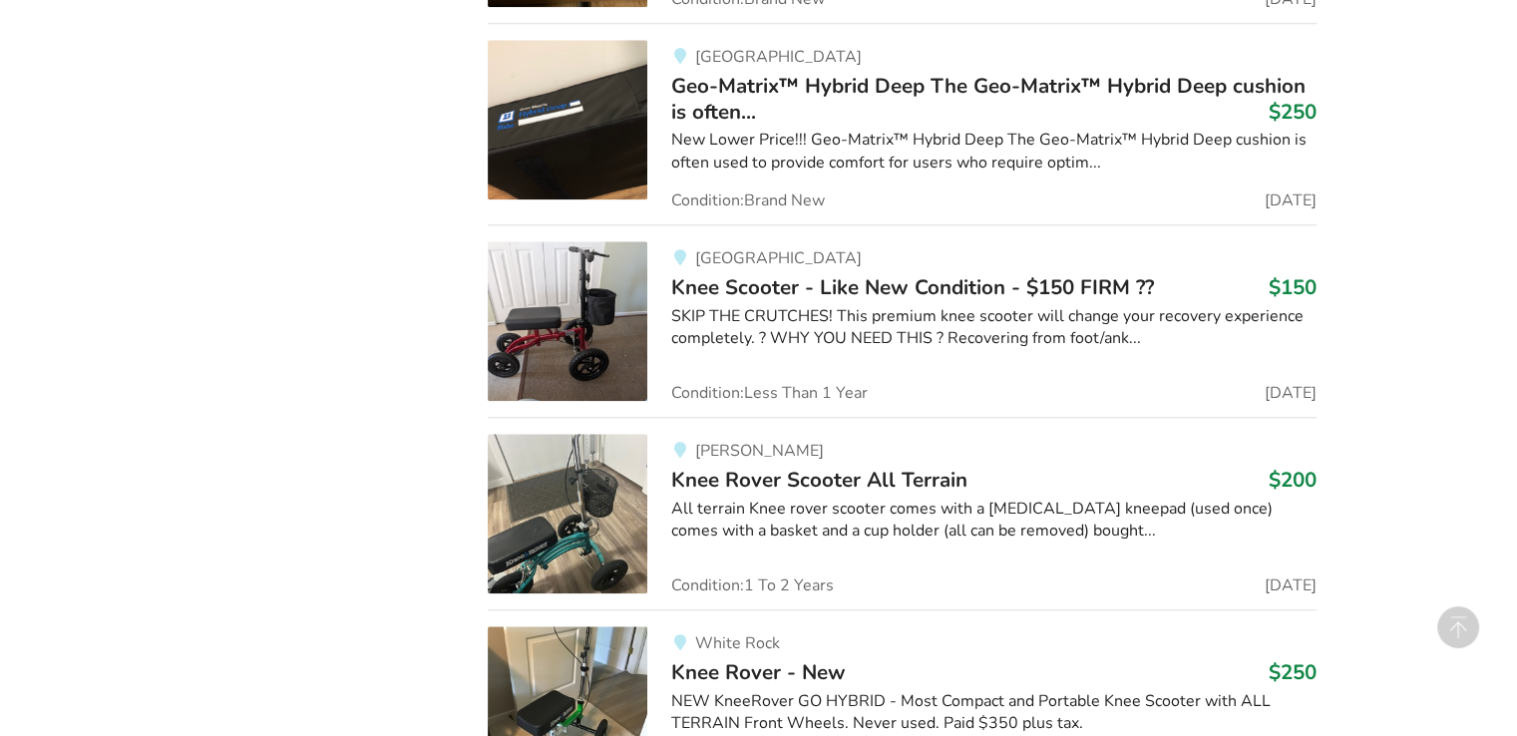 The width and height of the screenshot is (1517, 736). What do you see at coordinates (758, 672) in the screenshot?
I see `span: Knee Rover - New` at bounding box center [758, 672].